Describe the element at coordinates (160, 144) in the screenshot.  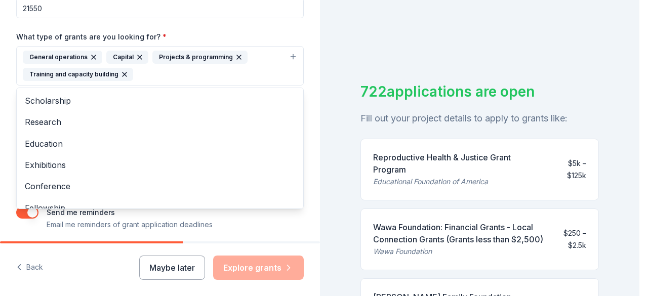
I see `span: Education` at that location.